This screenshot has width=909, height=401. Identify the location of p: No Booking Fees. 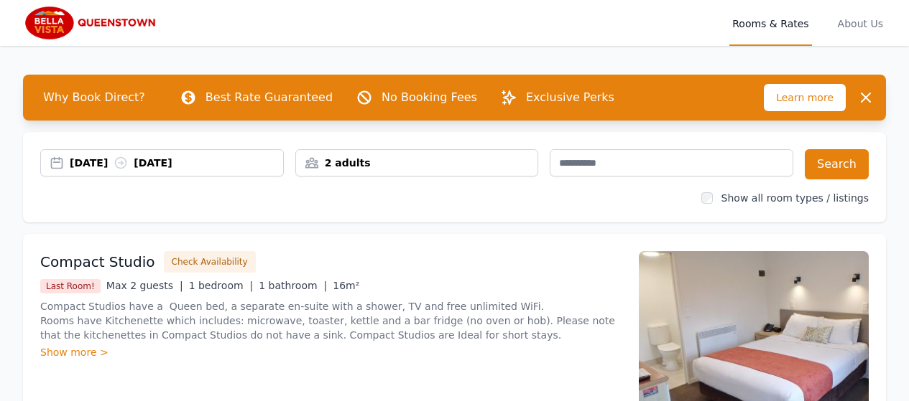
(429, 98).